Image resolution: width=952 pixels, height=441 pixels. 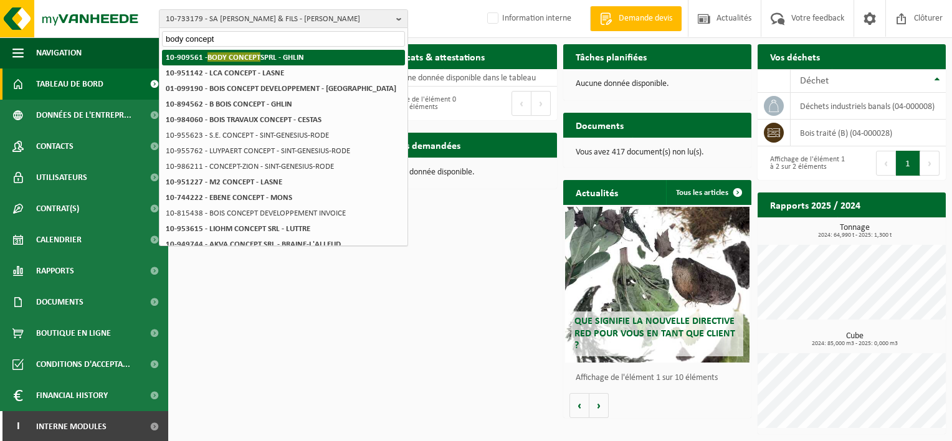 I want to click on strong: 10-953615 - LIOHM CONCEPT SRL - LUTTRE, so click(x=238, y=229).